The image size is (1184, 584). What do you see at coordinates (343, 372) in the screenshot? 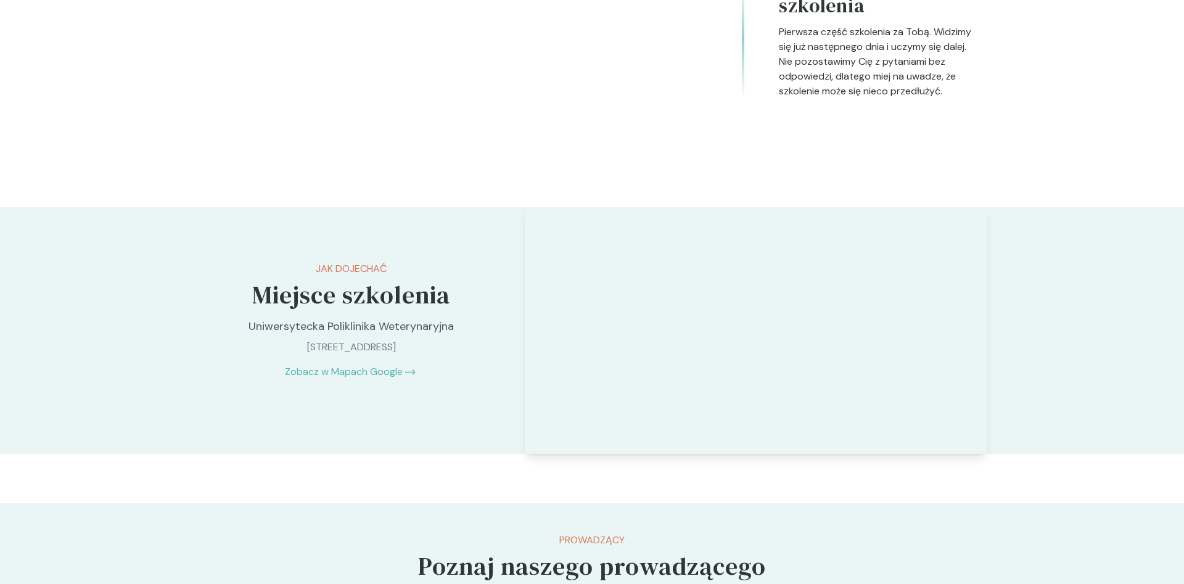
I see `a: Zobacz w Mapach Google` at bounding box center [343, 372].